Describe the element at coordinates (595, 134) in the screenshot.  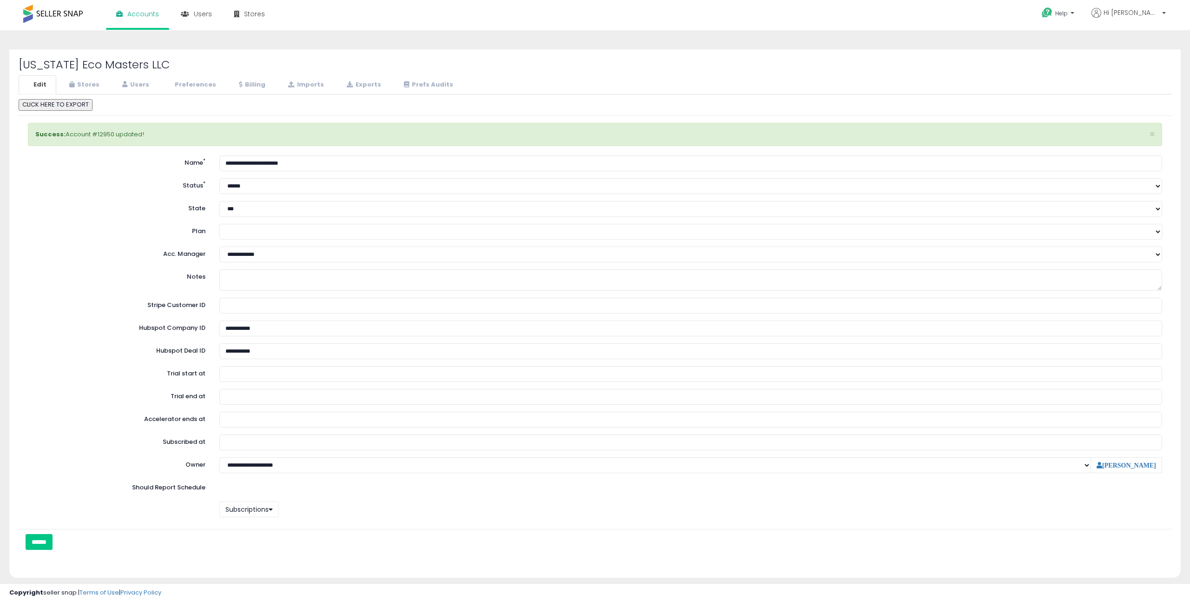
I see `div: Account #12950 updated!` at that location.